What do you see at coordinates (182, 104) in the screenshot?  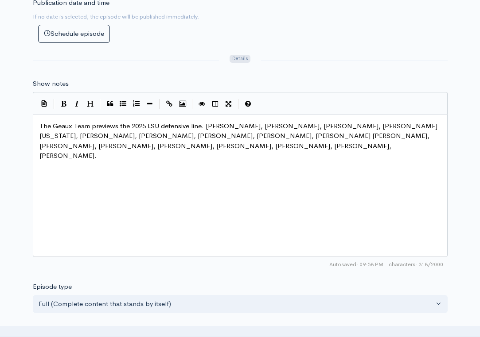 I see `button: Insert Image` at bounding box center [182, 104].